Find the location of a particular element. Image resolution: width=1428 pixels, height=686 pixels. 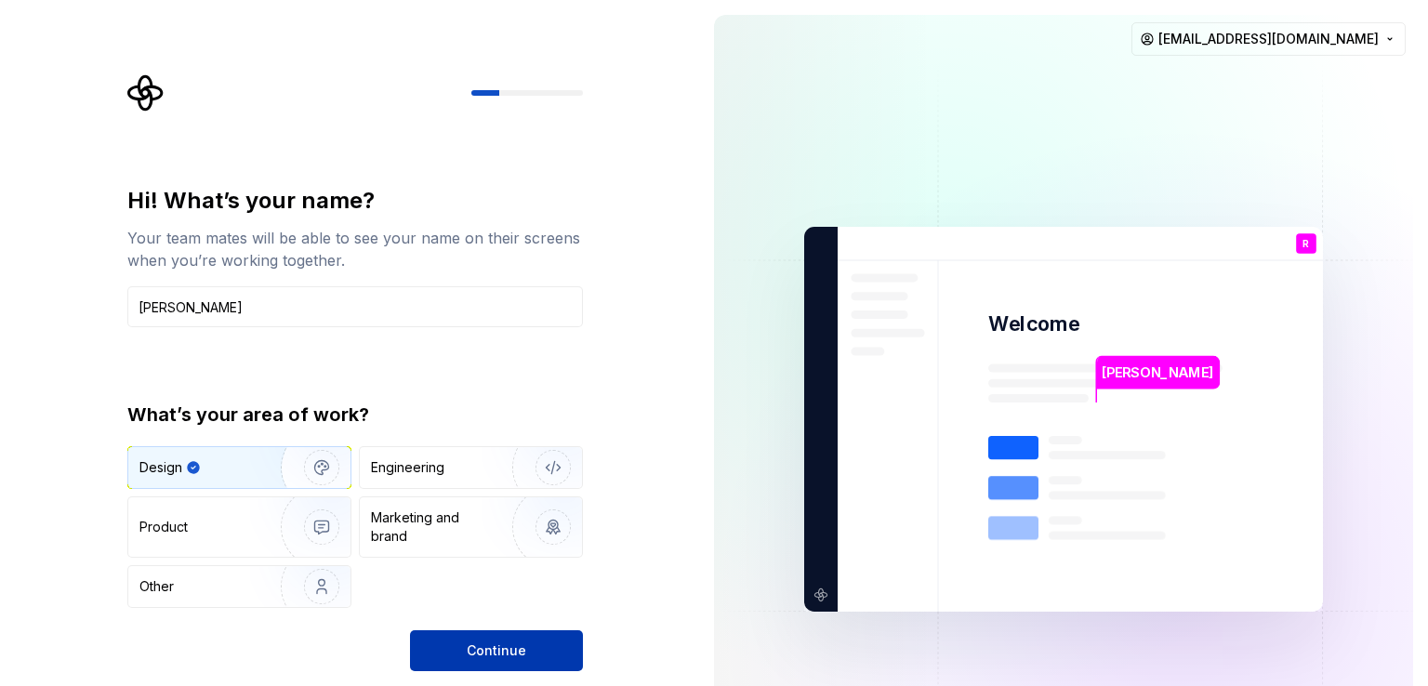

div: Other is located at coordinates (156, 586).